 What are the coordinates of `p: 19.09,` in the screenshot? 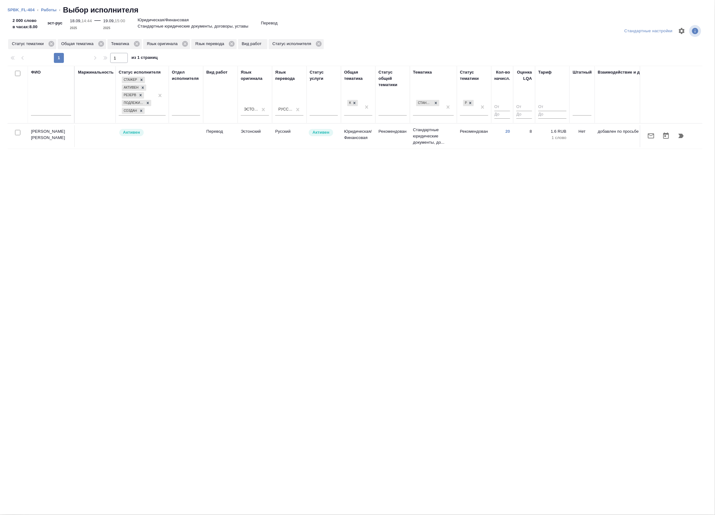 It's located at (109, 21).